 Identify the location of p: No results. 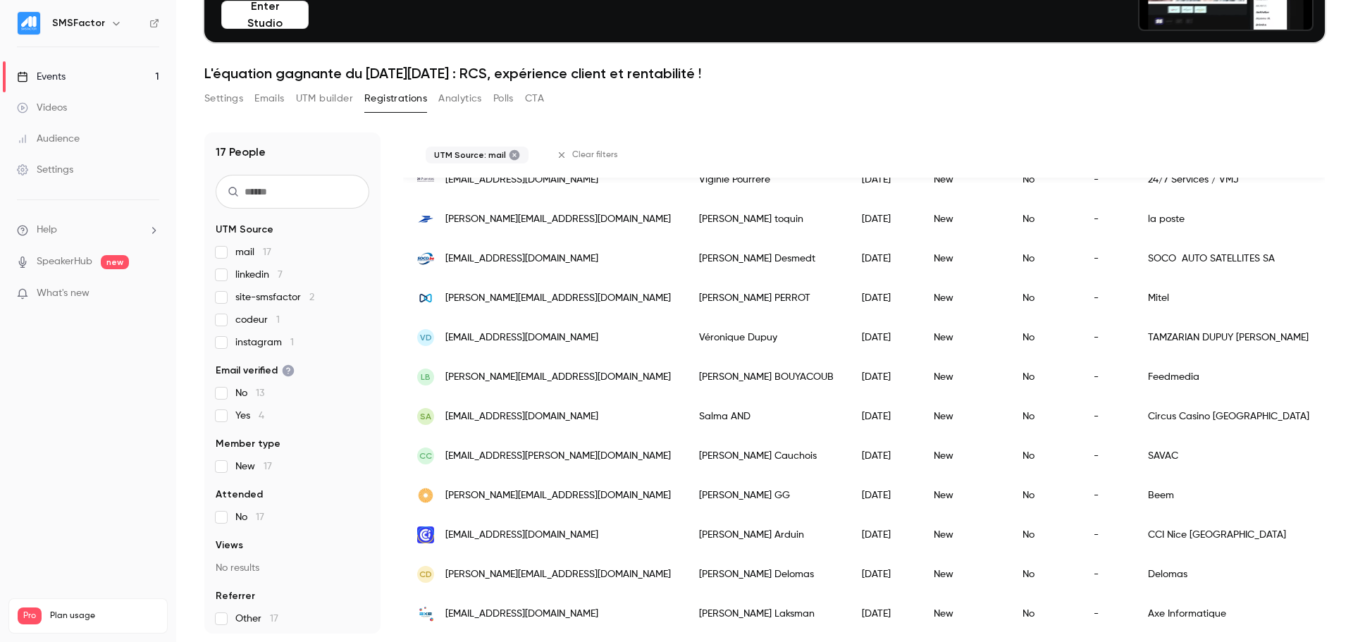
(293, 568).